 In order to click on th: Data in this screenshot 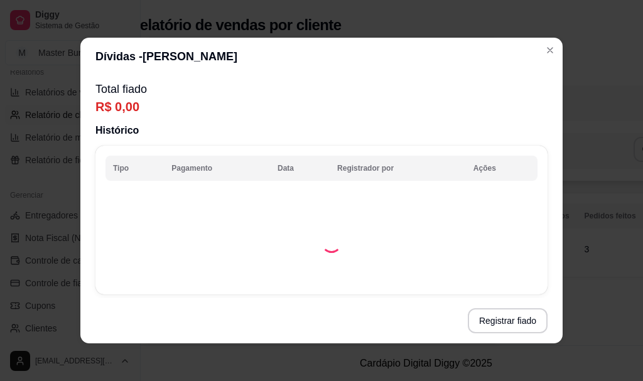, I will do `click(299, 168)`.